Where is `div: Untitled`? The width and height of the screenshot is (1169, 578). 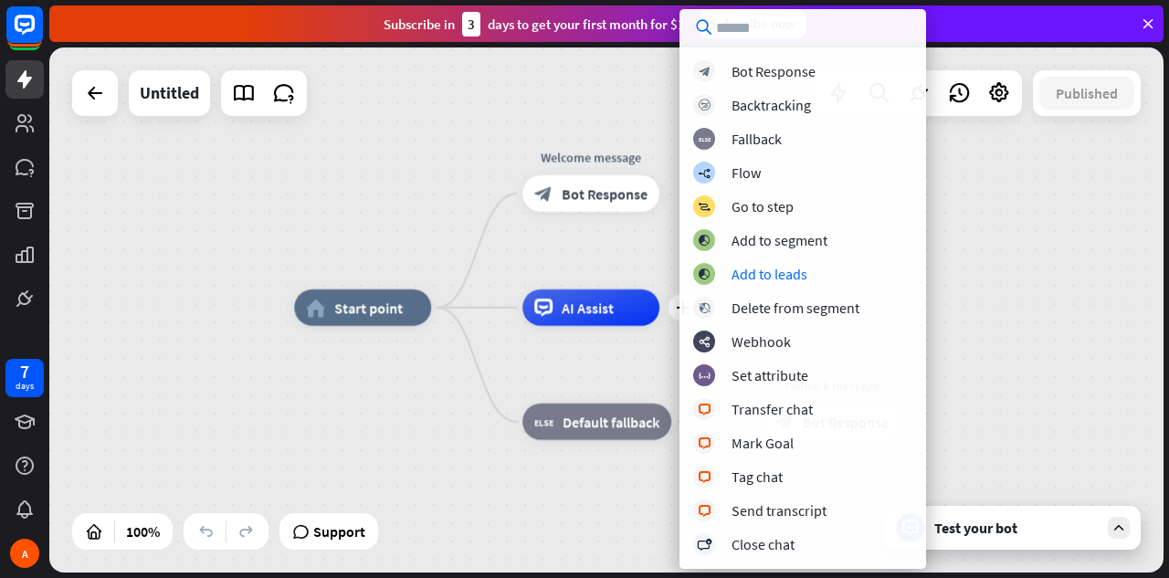
div: Untitled is located at coordinates (169, 93).